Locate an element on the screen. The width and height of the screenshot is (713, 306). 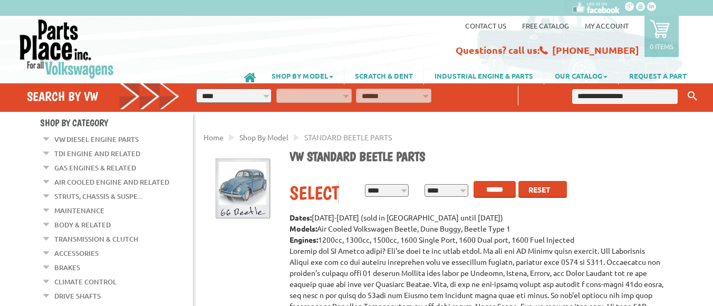
span: RESET is located at coordinates (540, 189).